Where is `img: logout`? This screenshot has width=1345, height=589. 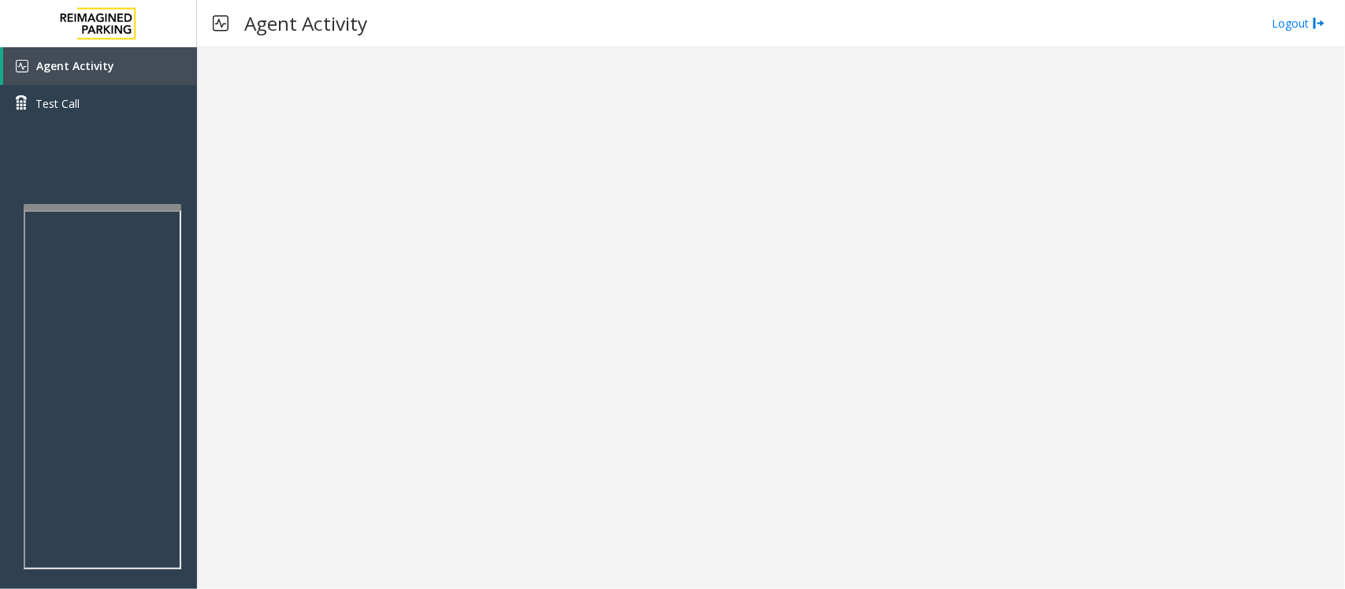 img: logout is located at coordinates (1319, 23).